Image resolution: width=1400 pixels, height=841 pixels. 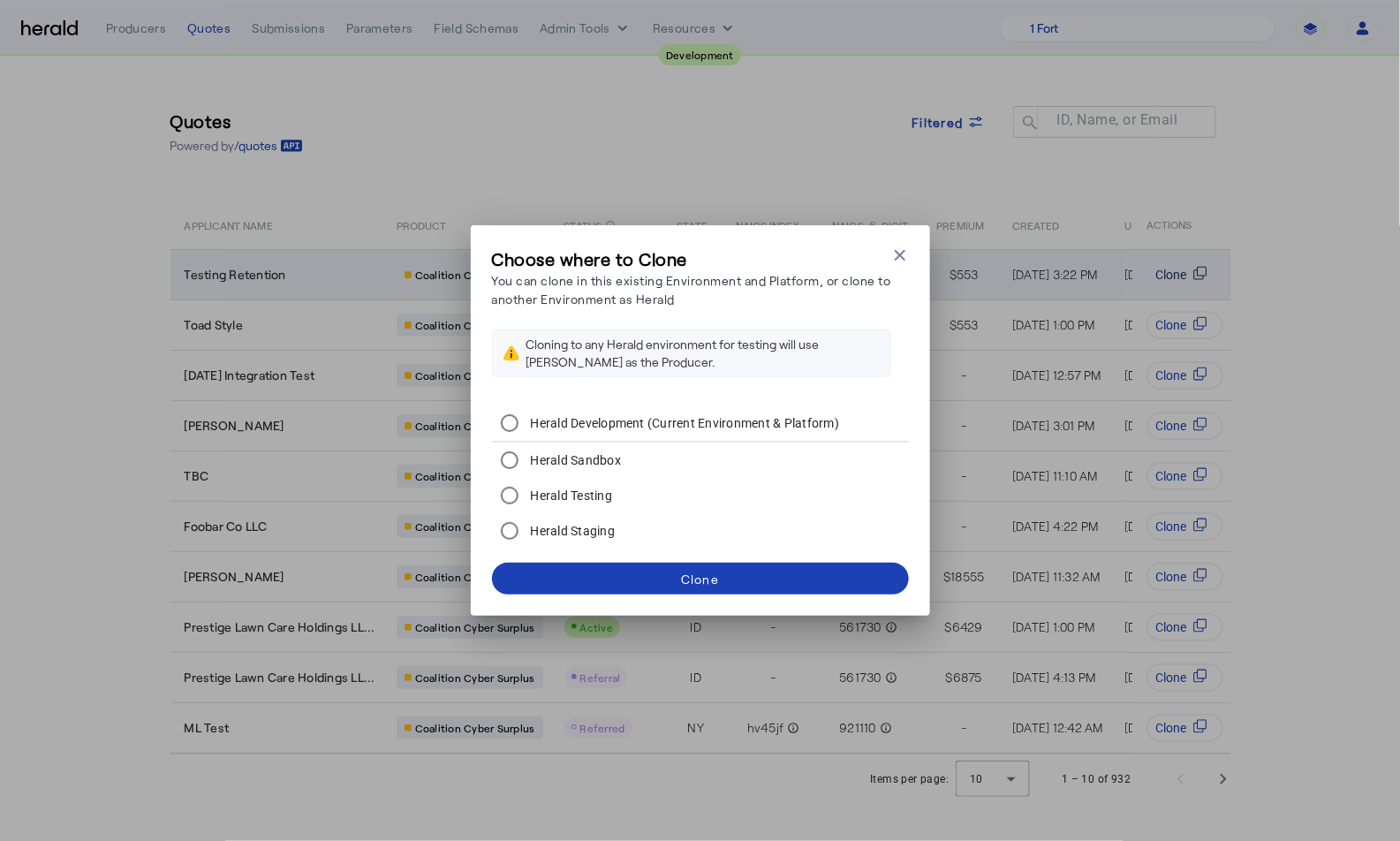 What do you see at coordinates (684, 423) in the screenshot?
I see `label: Herald Development (Current Environment & Platform)` at bounding box center [684, 423].